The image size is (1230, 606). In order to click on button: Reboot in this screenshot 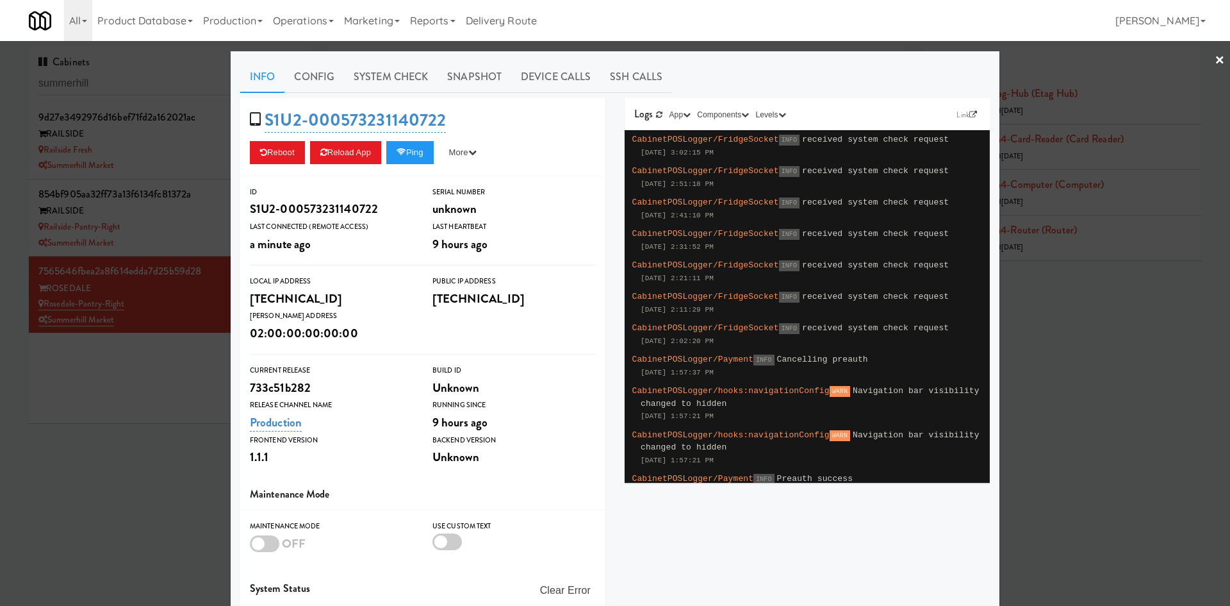, I will do `click(277, 153)`.